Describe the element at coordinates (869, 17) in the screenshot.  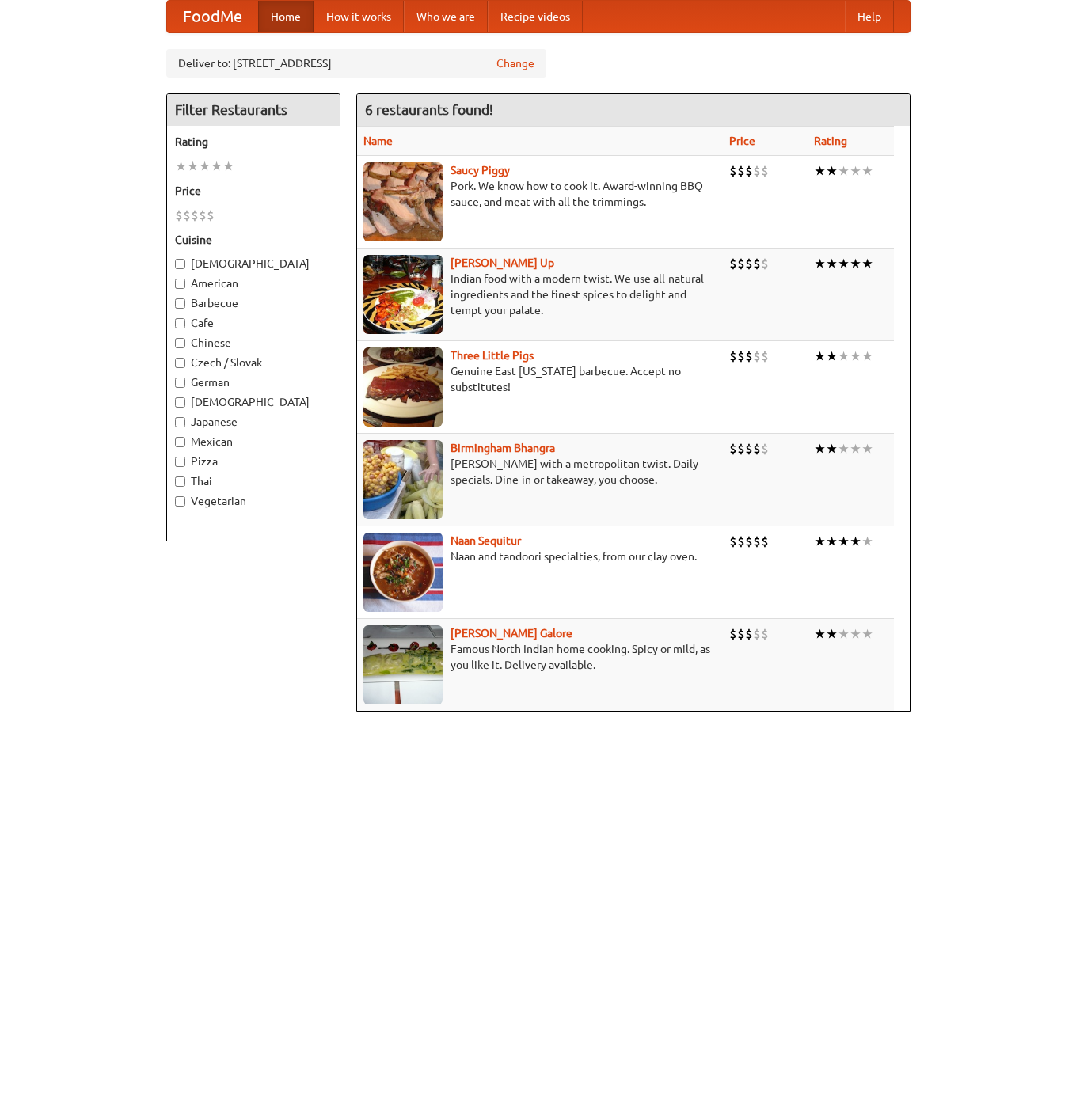
I see `a: Help` at that location.